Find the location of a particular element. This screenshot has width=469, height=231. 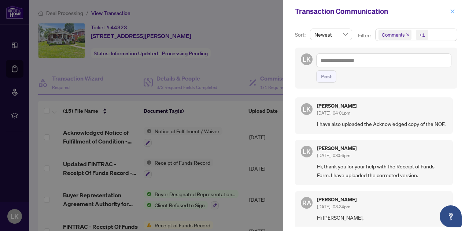

div: Transaction Communication is located at coordinates (371, 11).